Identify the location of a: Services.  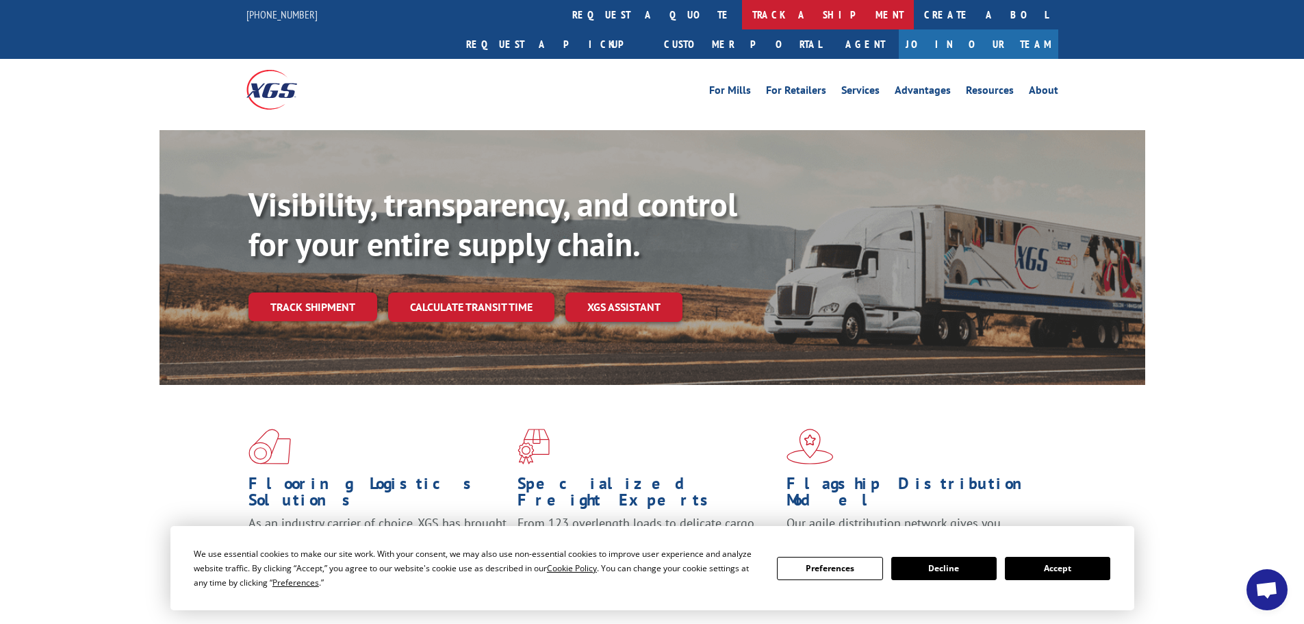
(860, 92).